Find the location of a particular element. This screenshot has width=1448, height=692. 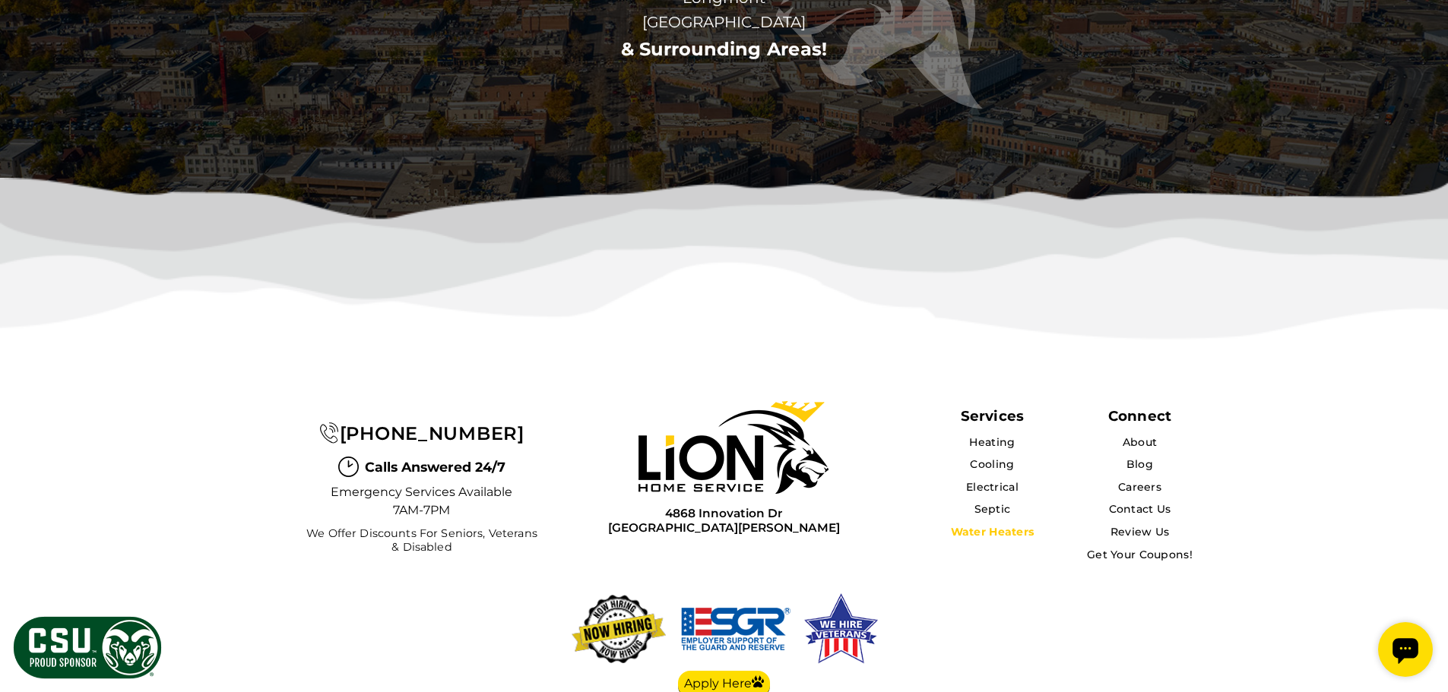

span: Emergency Services Available 7AM-7PM is located at coordinates (422, 502).